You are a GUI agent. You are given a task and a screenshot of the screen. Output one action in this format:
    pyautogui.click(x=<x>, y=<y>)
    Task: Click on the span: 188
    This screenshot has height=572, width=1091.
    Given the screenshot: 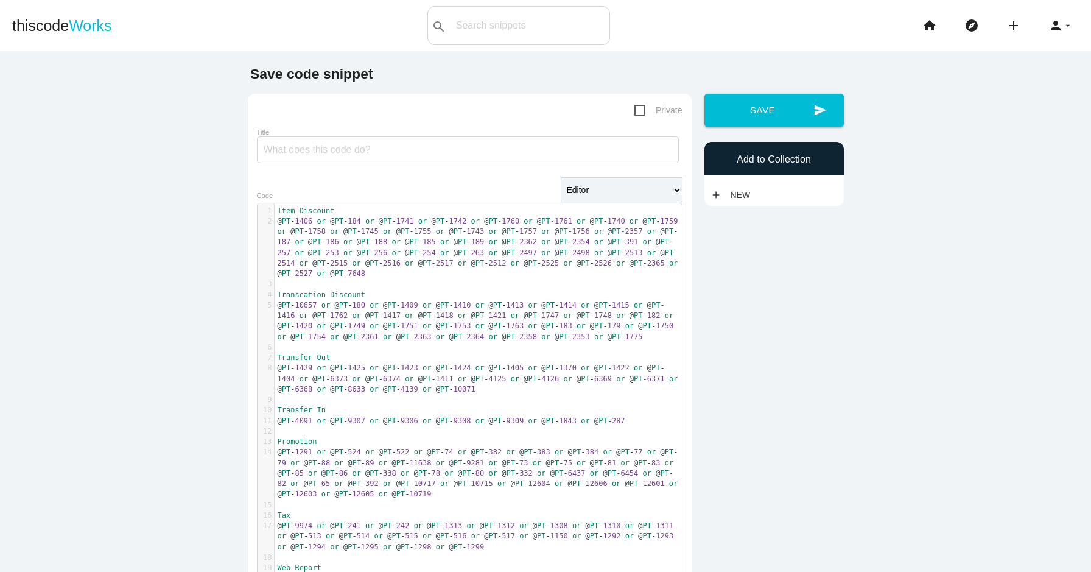 What is the action you would take?
    pyautogui.click(x=381, y=242)
    